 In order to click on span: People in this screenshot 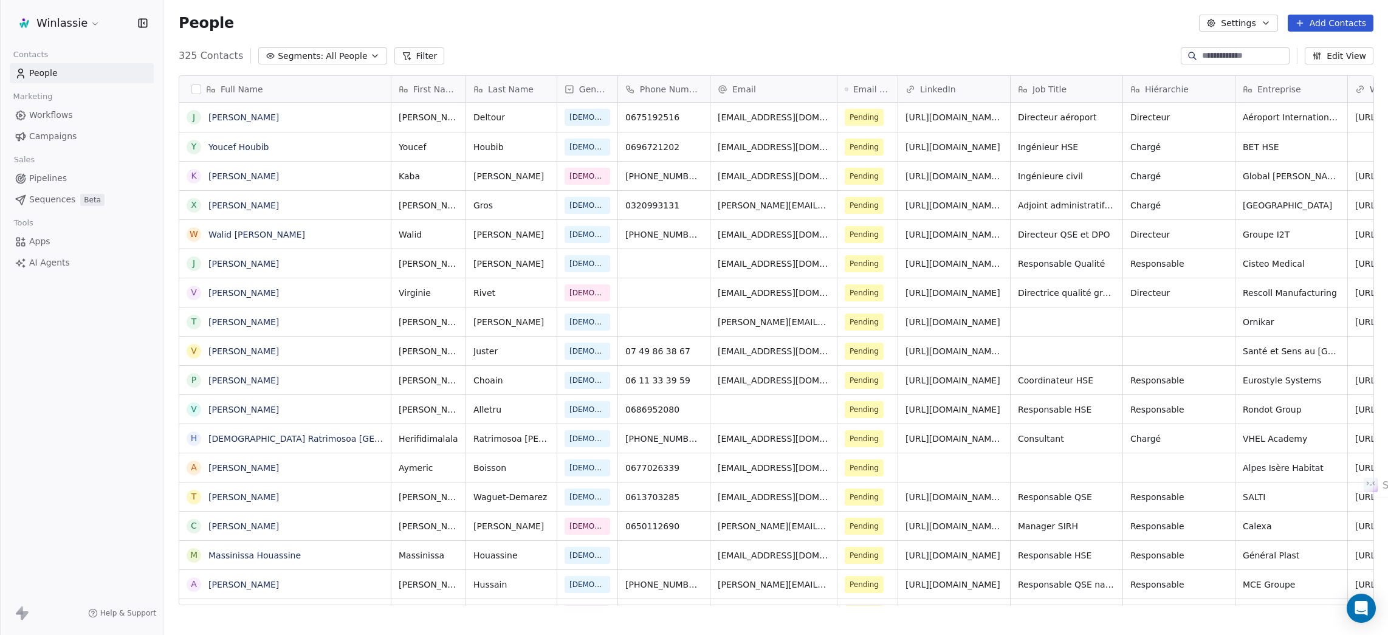, I will do `click(43, 73)`.